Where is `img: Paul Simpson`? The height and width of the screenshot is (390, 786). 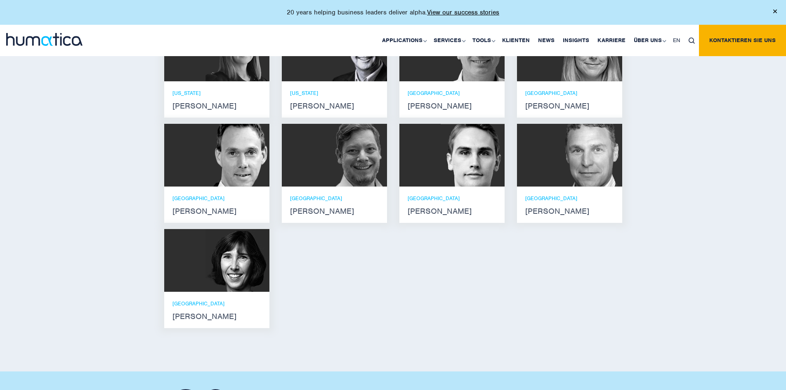 img: Paul Simpson is located at coordinates (473, 155).